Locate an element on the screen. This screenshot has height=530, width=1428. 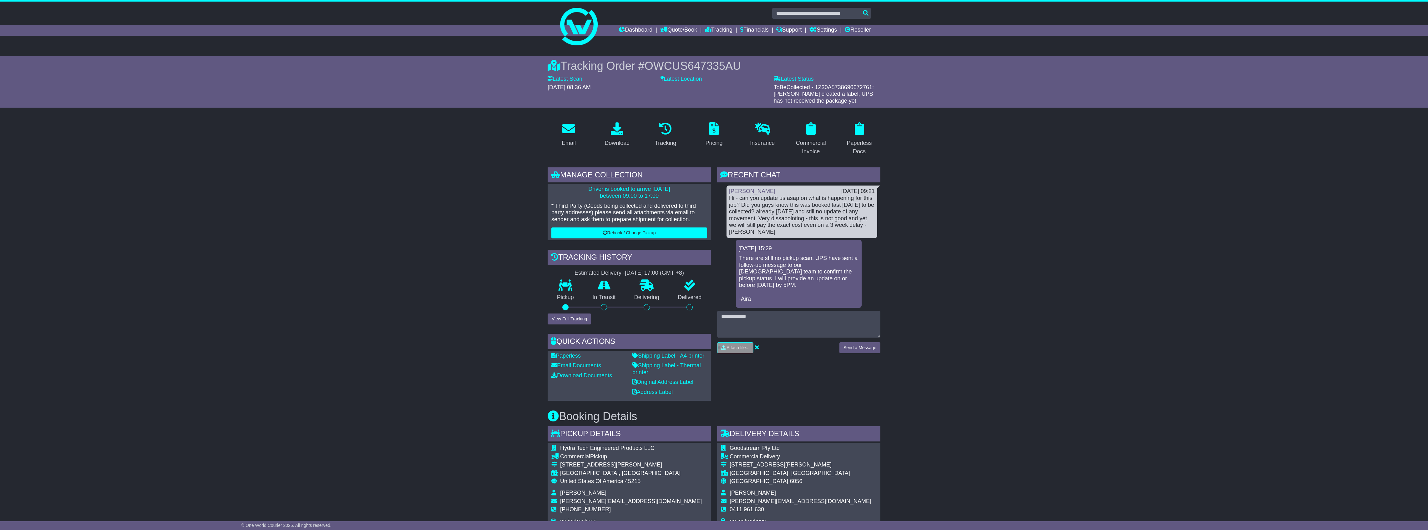
a: Paperless is located at coordinates (566, 356).